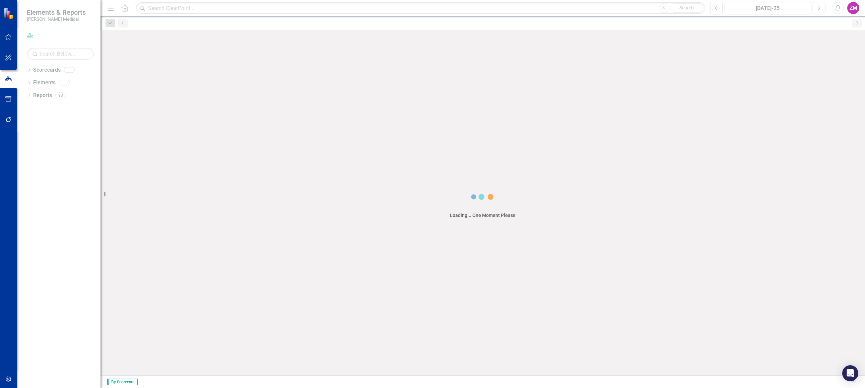 The image size is (865, 388). I want to click on div: Loading... One Moment Please, so click(483, 215).